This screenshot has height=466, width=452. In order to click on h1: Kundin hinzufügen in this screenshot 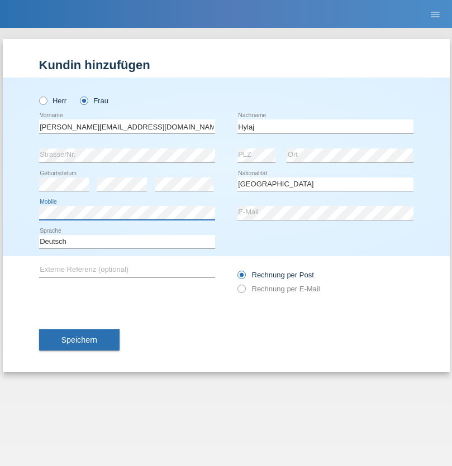, I will do `click(226, 65)`.